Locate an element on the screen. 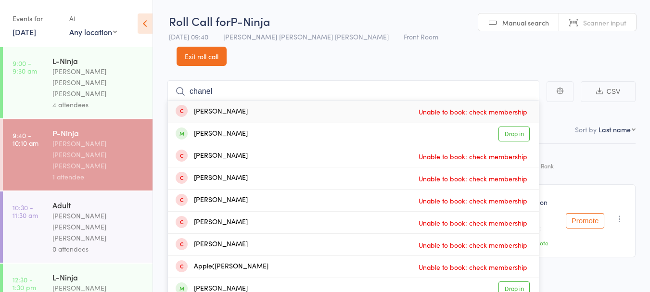 The image size is (650, 292). a: Drop in is located at coordinates (513, 134).